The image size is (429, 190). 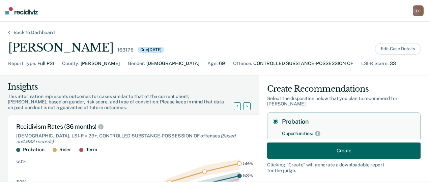 I want to click on div: Report Type :, so click(x=22, y=63).